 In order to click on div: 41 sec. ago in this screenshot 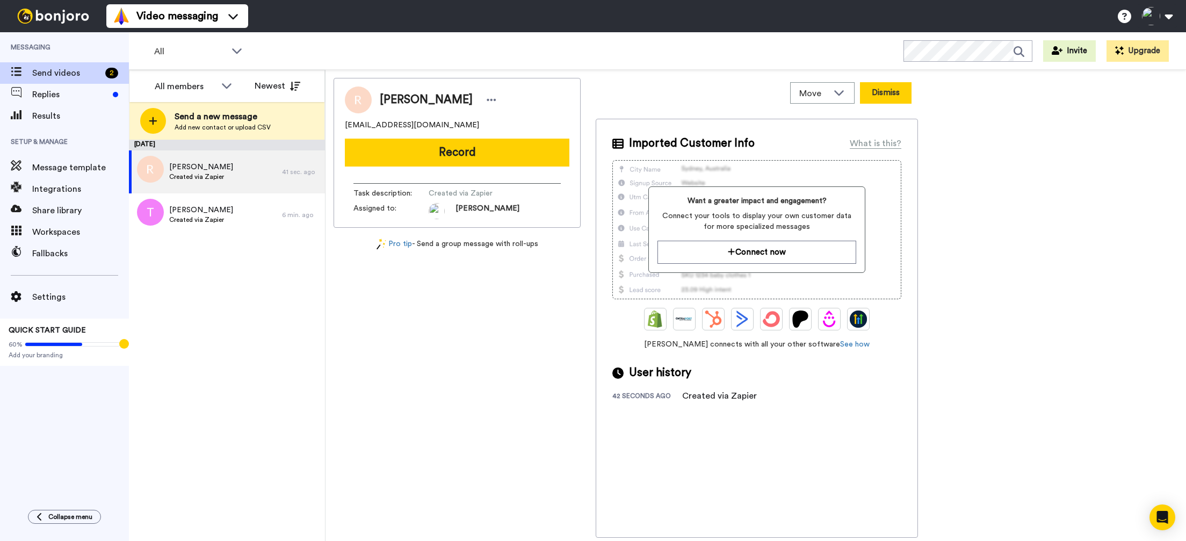, I will do `click(301, 172)`.